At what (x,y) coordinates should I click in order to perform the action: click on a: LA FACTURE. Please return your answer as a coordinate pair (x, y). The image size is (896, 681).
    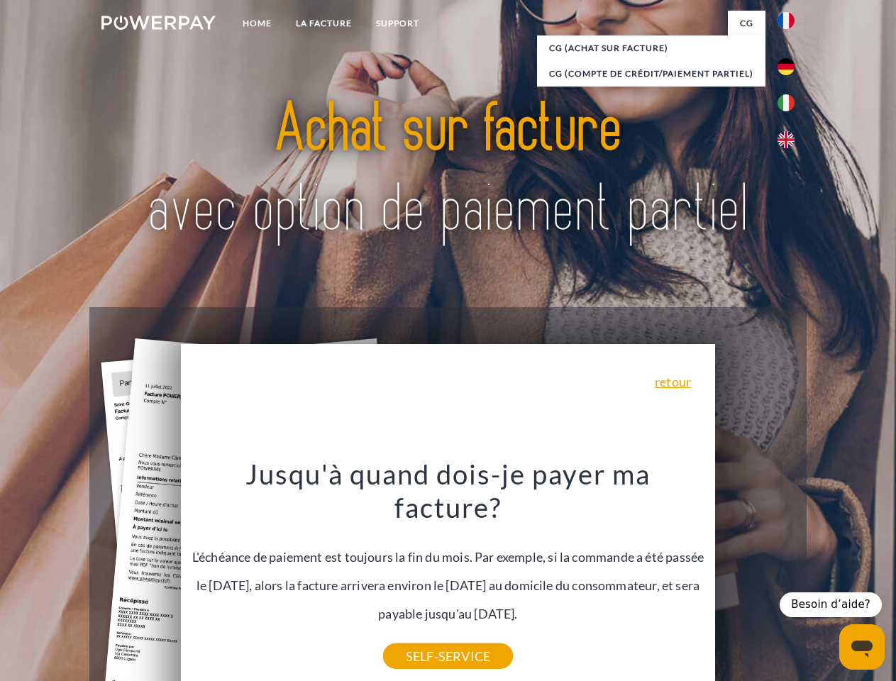
    Looking at the image, I should click on (324, 23).